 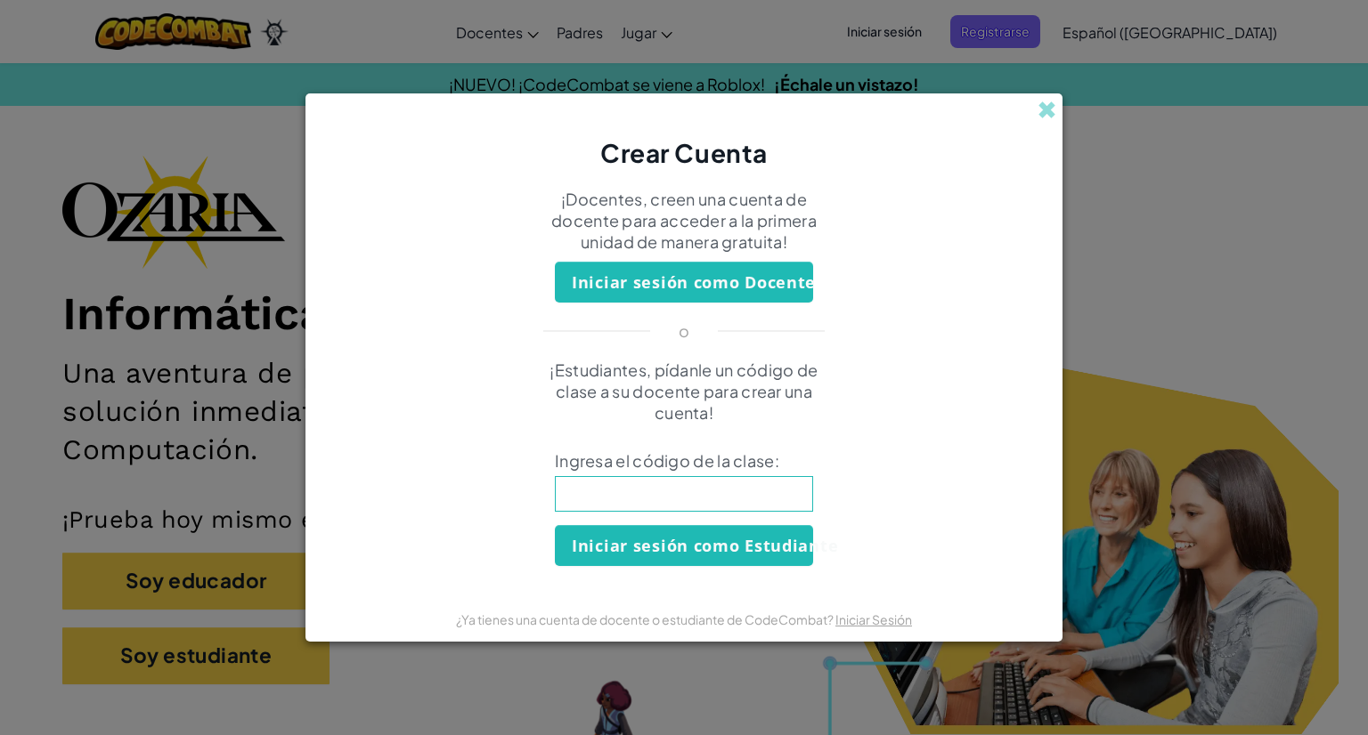 What do you see at coordinates (684, 152) in the screenshot?
I see `span: Crear Cuenta` at bounding box center [684, 152].